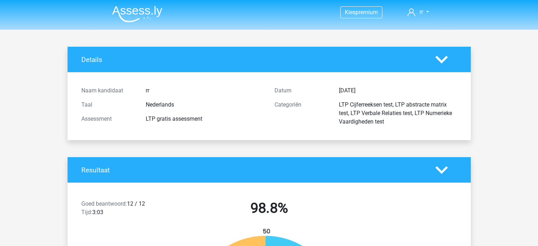 Image resolution: width=538 pixels, height=246 pixels. What do you see at coordinates (301, 113) in the screenshot?
I see `div: Categoriën` at bounding box center [301, 113].